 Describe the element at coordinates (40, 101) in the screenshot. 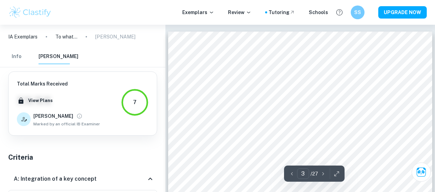

I see `button: View Plans` at that location.